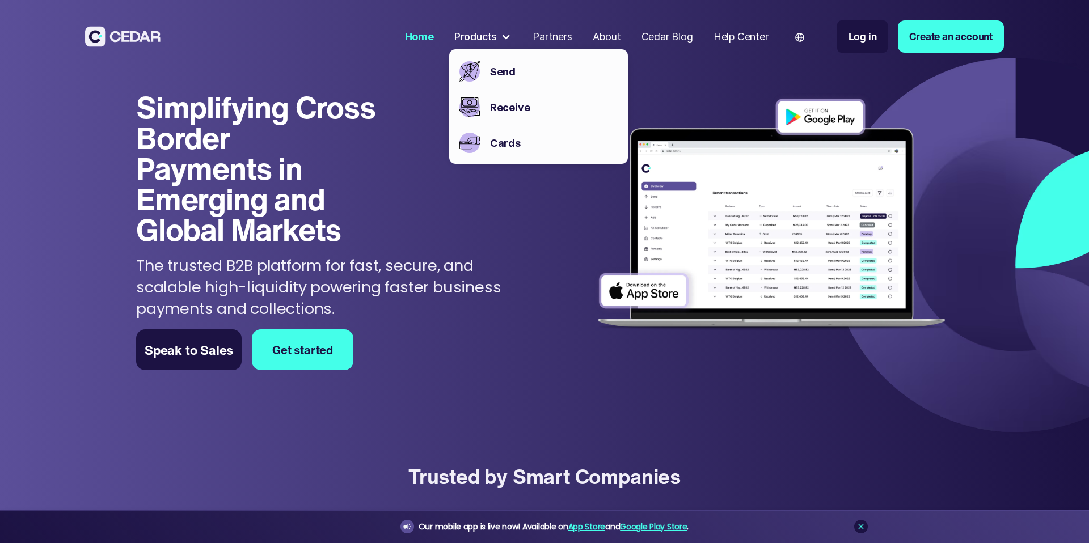  I want to click on div: Cedar Blog, so click(667, 36).